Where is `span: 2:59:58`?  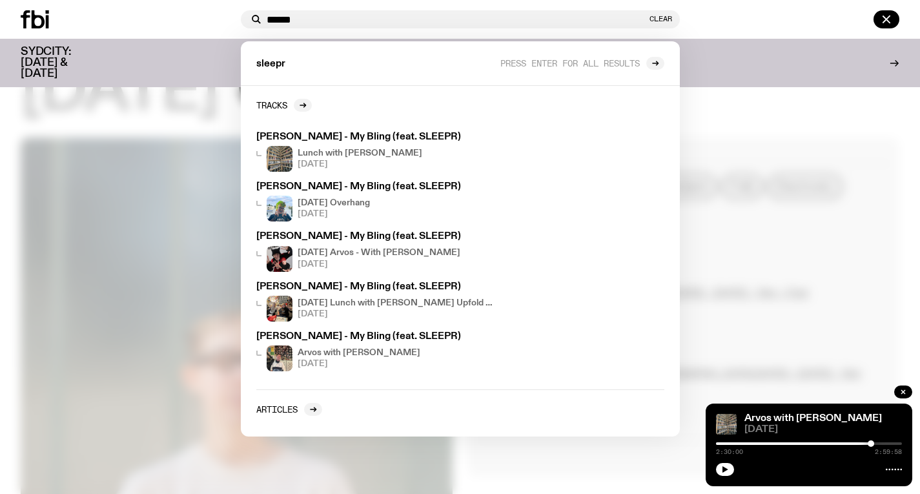 span: 2:59:58 is located at coordinates (888, 452).